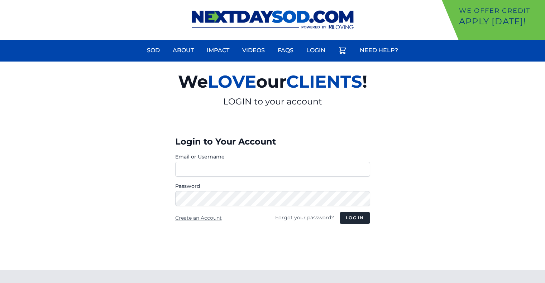 This screenshot has width=545, height=283. Describe the element at coordinates (232, 82) in the screenshot. I see `span: LOVE` at that location.